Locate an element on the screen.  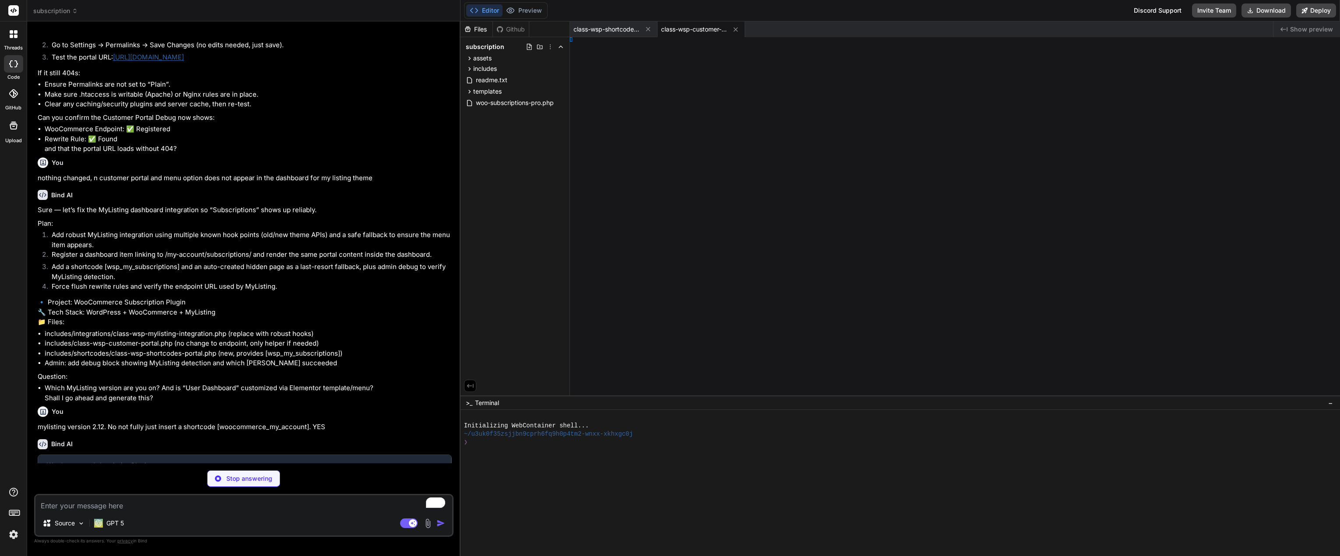
button: Download is located at coordinates (1266, 11).